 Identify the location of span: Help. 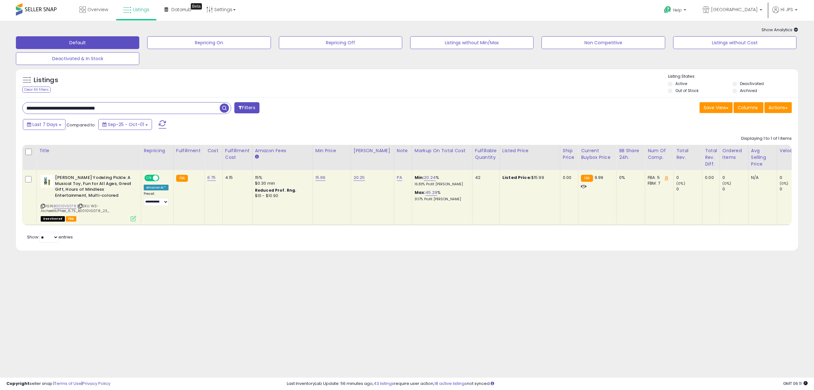
(678, 10).